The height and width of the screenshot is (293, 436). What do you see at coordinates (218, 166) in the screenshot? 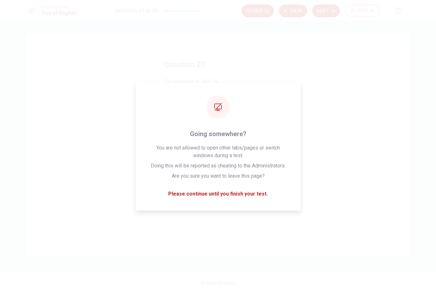
I see `button: Dbig` at bounding box center [218, 166].